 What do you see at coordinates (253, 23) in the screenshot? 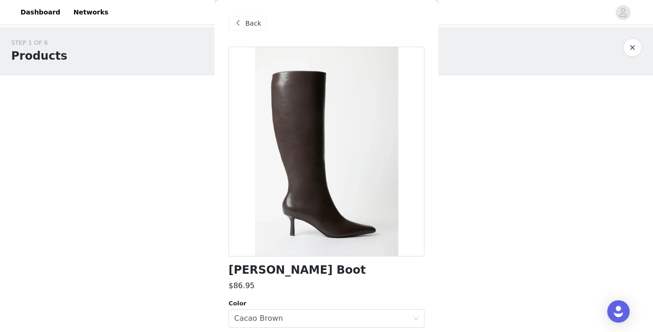
I see `span: Back` at bounding box center [253, 23].